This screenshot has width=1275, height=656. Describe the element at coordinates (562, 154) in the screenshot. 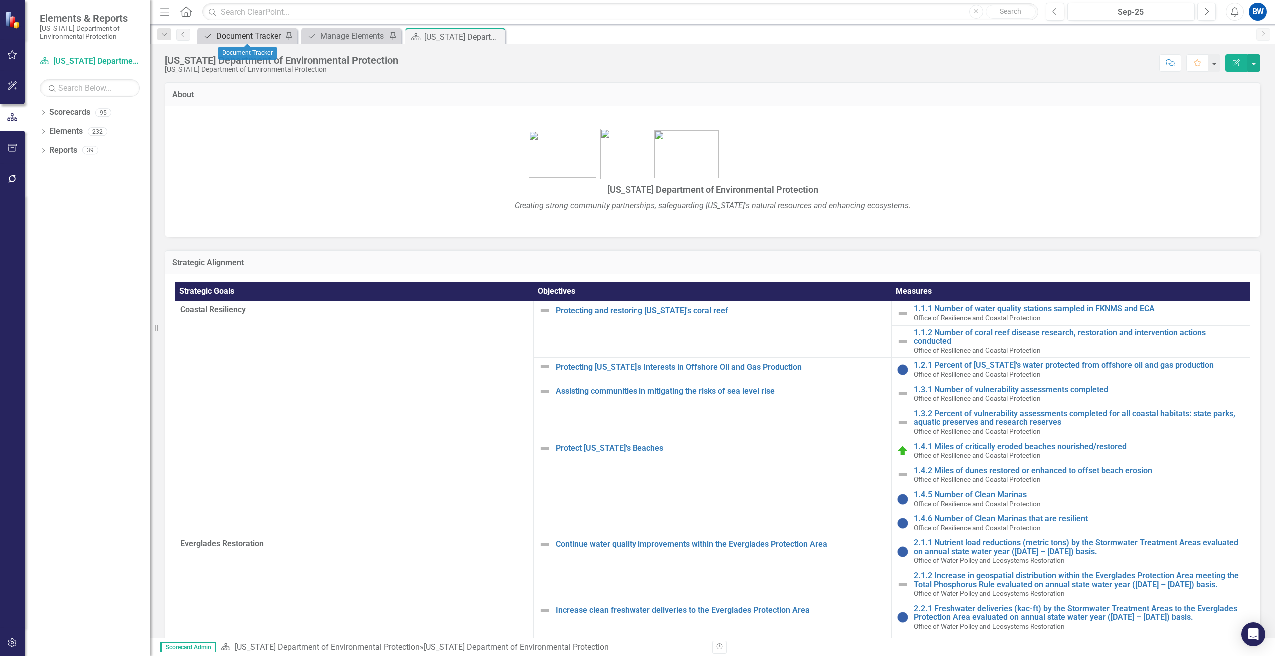

I see `img: bhsp1.png` at that location.